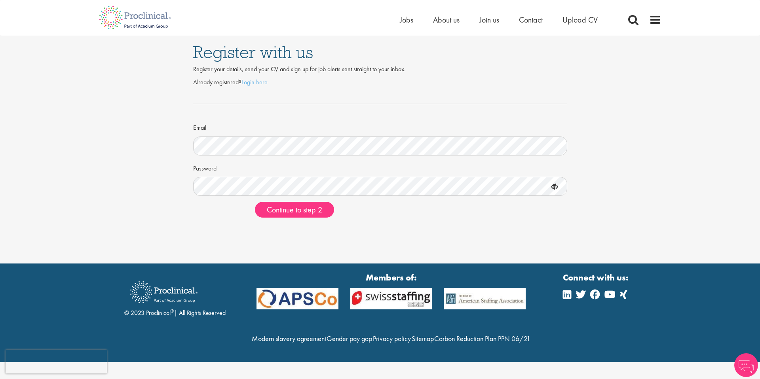  Describe the element at coordinates (531, 20) in the screenshot. I see `a: Contact` at that location.